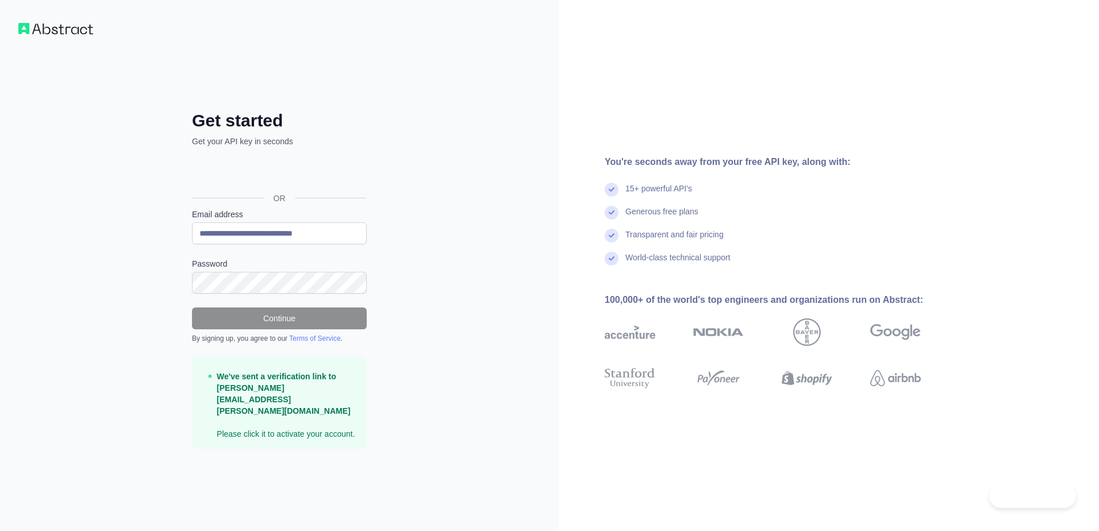 Image resolution: width=1099 pixels, height=531 pixels. Describe the element at coordinates (279, 141) in the screenshot. I see `p: Get your API key in seconds` at that location.